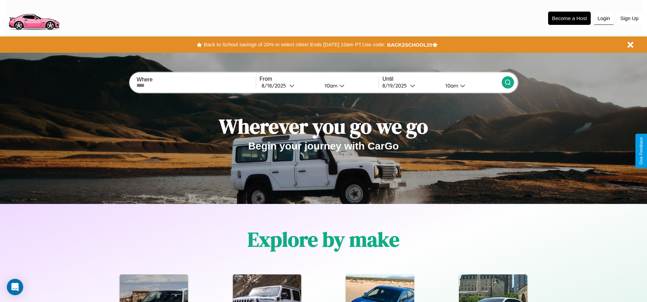 This screenshot has height=302, width=647. I want to click on div: 8 / 18 / 2025, so click(275, 86).